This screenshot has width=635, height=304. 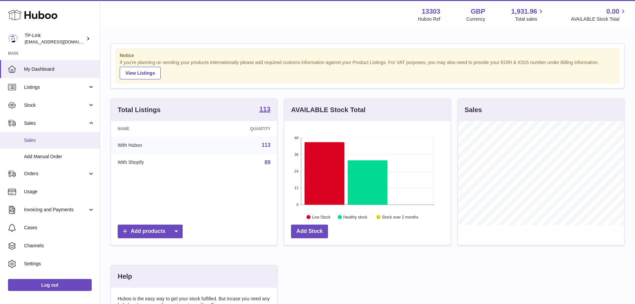 I want to click on div: TP-Link, so click(x=55, y=39).